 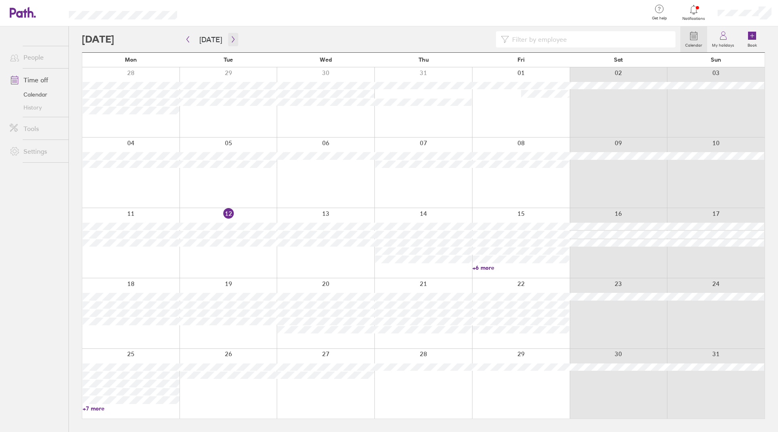 I want to click on a: History, so click(x=36, y=107).